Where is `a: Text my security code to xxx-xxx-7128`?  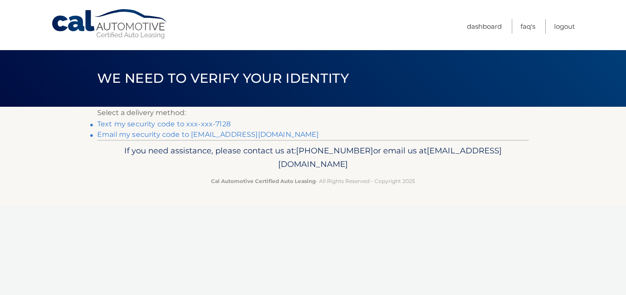
a: Text my security code to xxx-xxx-7128 is located at coordinates (164, 124).